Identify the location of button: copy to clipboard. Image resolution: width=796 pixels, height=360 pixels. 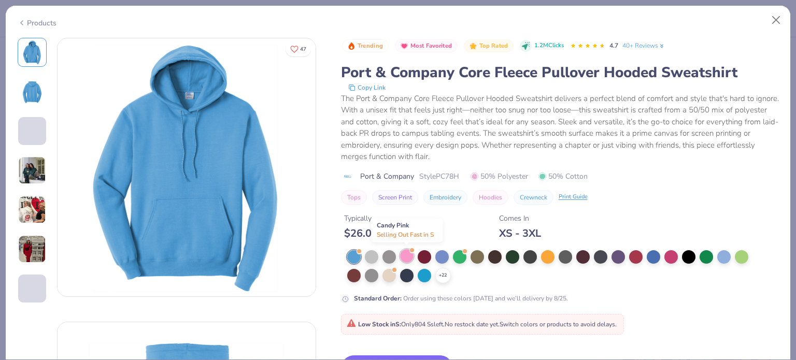
(367, 88).